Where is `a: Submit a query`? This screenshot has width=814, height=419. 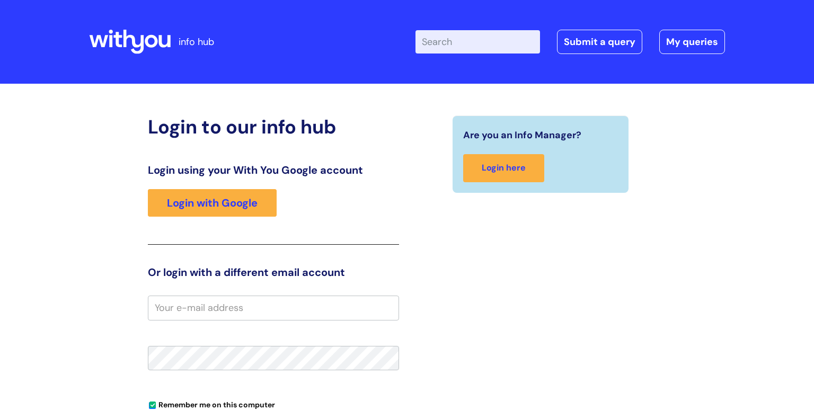 a: Submit a query is located at coordinates (599, 42).